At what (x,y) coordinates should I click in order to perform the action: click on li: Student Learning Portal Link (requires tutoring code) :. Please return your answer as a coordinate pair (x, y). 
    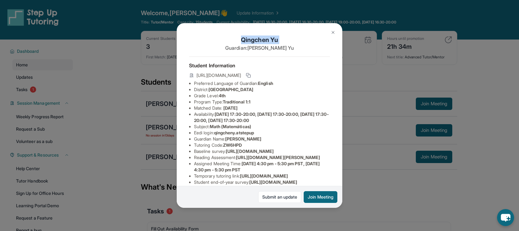
    Looking at the image, I should click on (262, 191).